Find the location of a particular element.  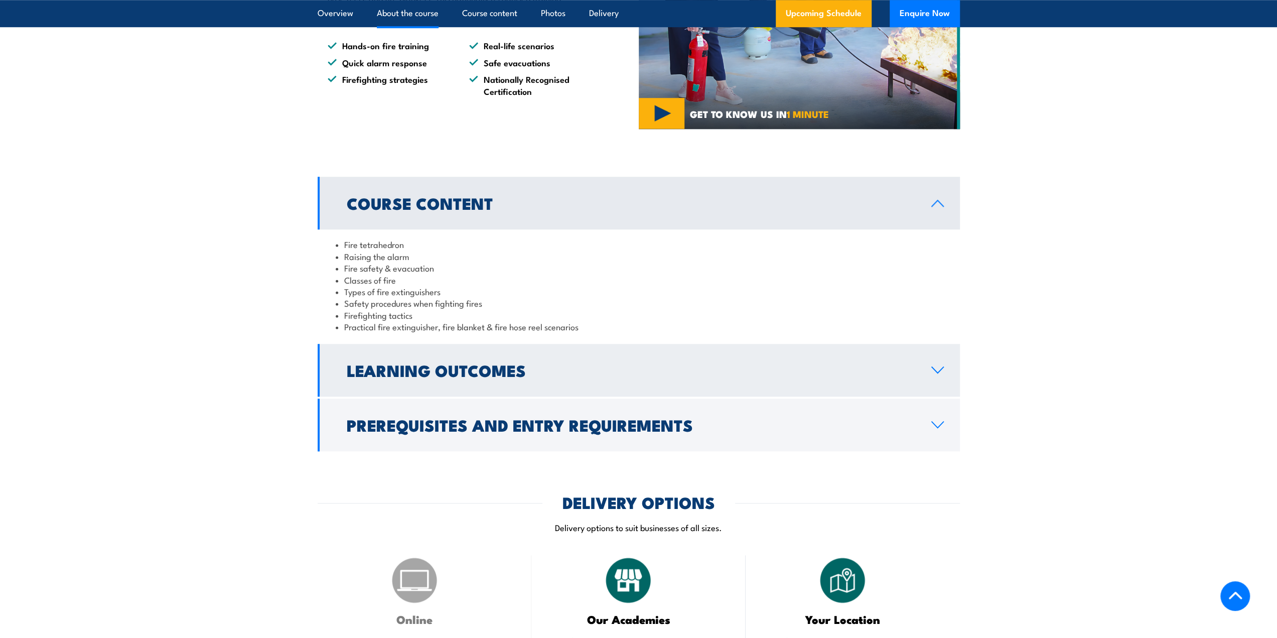

li: Fire tetrahedron is located at coordinates (639, 244).